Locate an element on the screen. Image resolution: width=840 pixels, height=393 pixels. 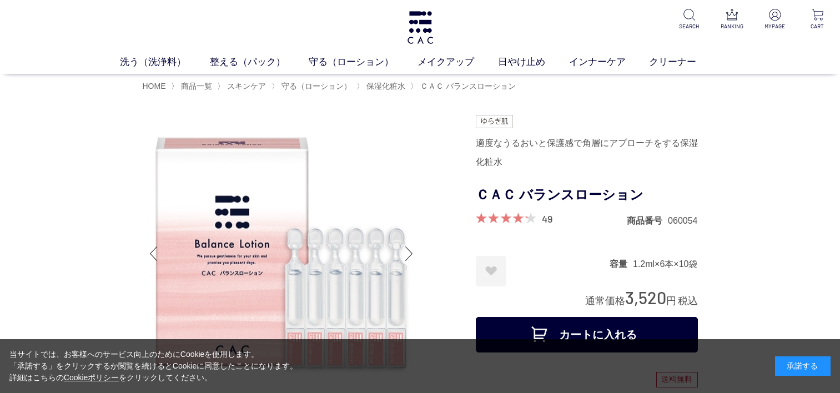
span: 円 is located at coordinates (671, 301).